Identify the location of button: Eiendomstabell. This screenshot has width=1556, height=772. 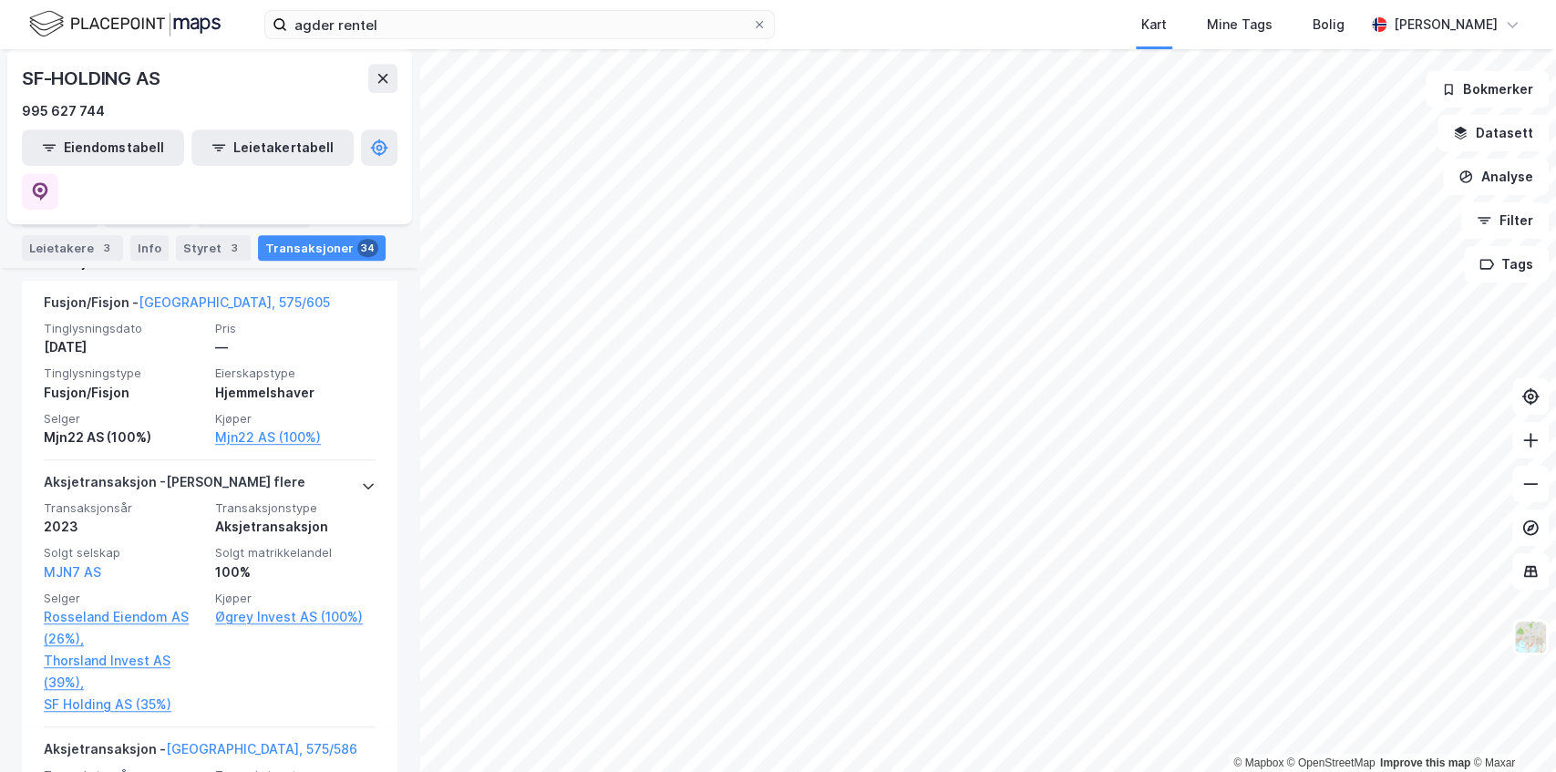
(103, 148).